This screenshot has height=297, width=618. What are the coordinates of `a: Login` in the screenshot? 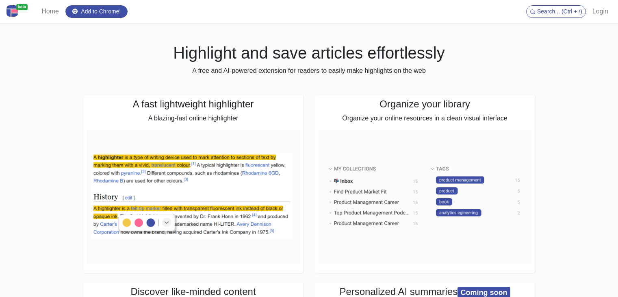 It's located at (600, 11).